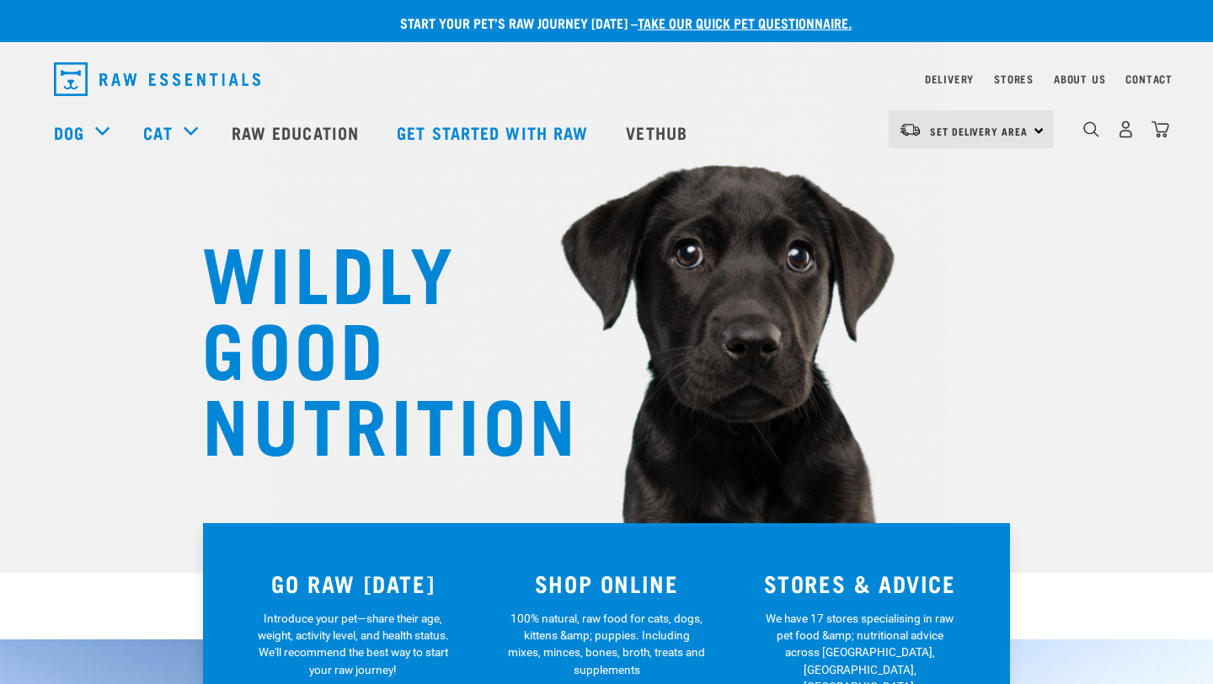  Describe the element at coordinates (69, 132) in the screenshot. I see `a: Dog` at that location.